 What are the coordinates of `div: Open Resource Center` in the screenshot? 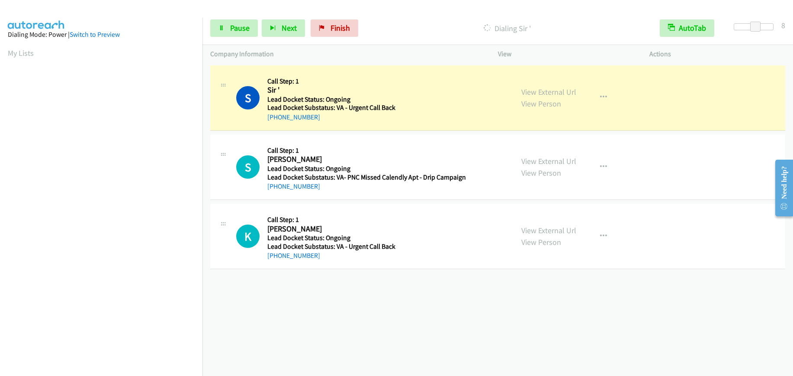 It's located at (16, 34).